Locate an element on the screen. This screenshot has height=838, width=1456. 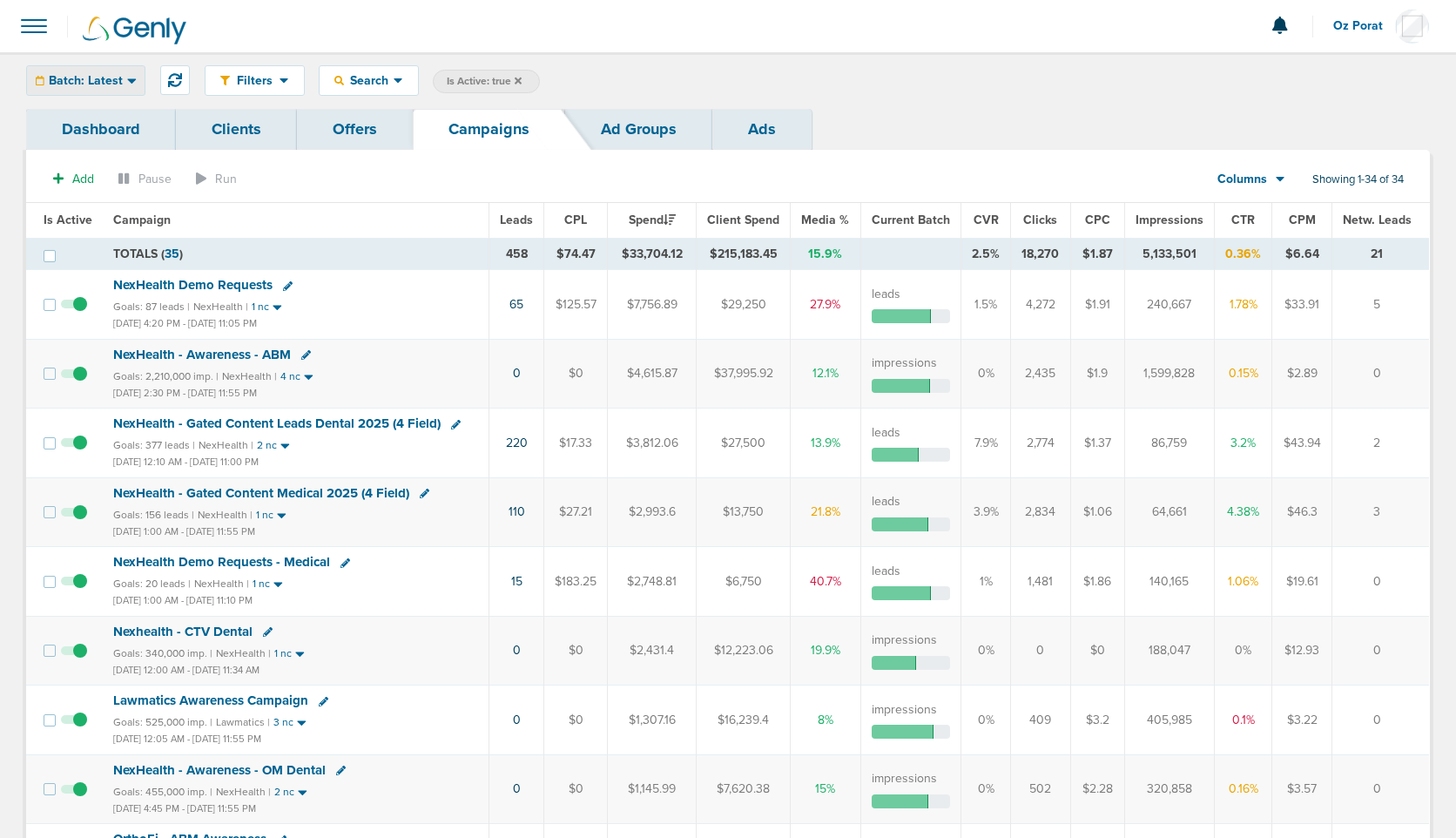
a: Campaigns is located at coordinates (488, 129).